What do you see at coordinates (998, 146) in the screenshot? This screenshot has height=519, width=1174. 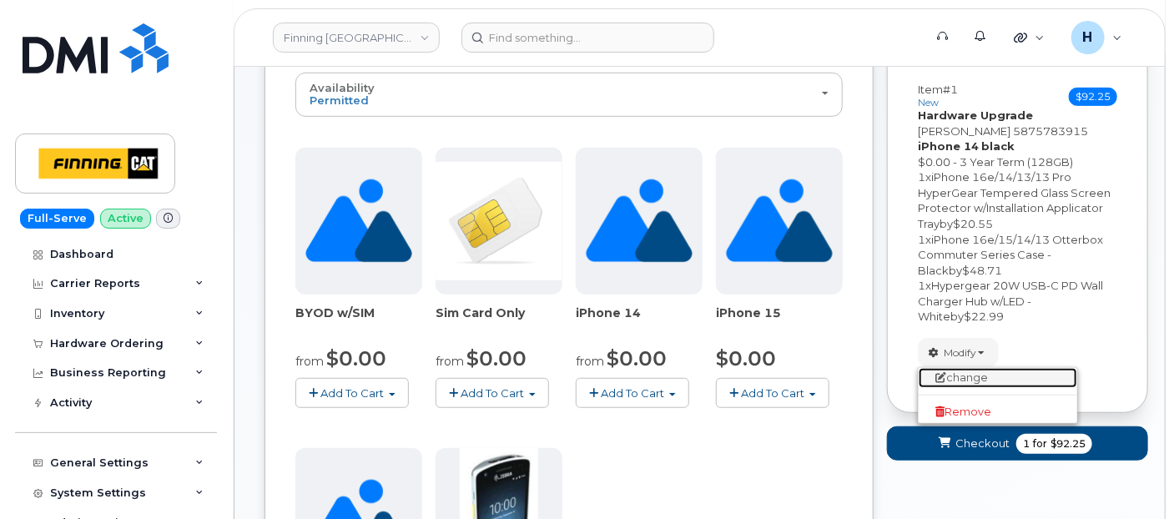 I see `strong: black` at bounding box center [998, 146].